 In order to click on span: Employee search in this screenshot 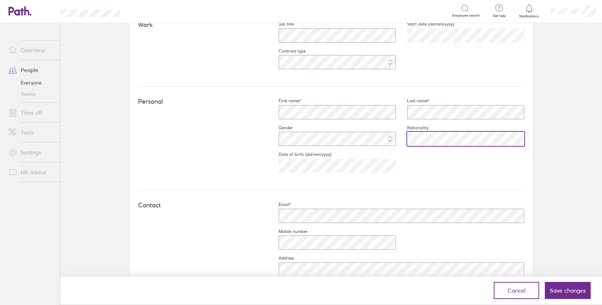, I will do `click(466, 16)`.